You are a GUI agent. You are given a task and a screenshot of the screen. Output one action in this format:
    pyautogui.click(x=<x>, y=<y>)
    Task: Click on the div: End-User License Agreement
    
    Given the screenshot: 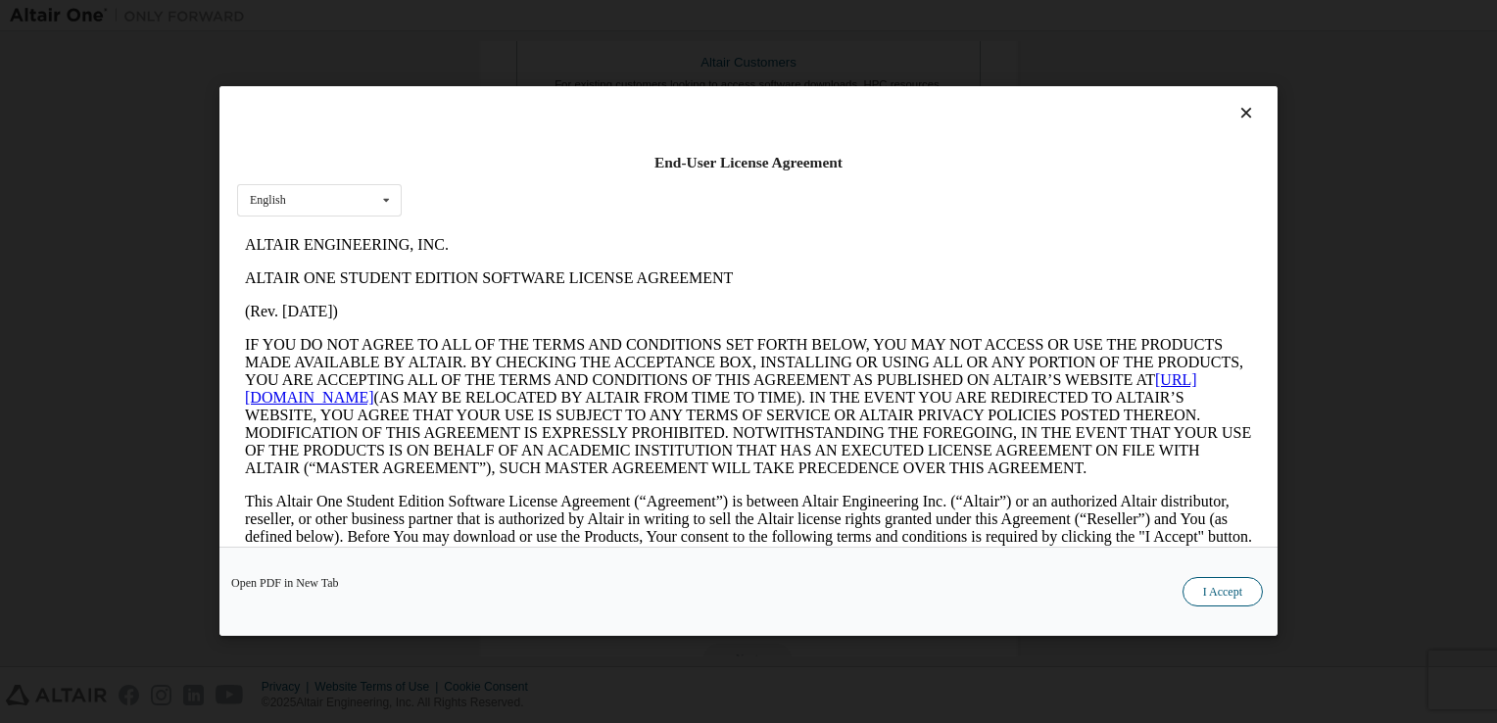 What is the action you would take?
    pyautogui.click(x=749, y=163)
    